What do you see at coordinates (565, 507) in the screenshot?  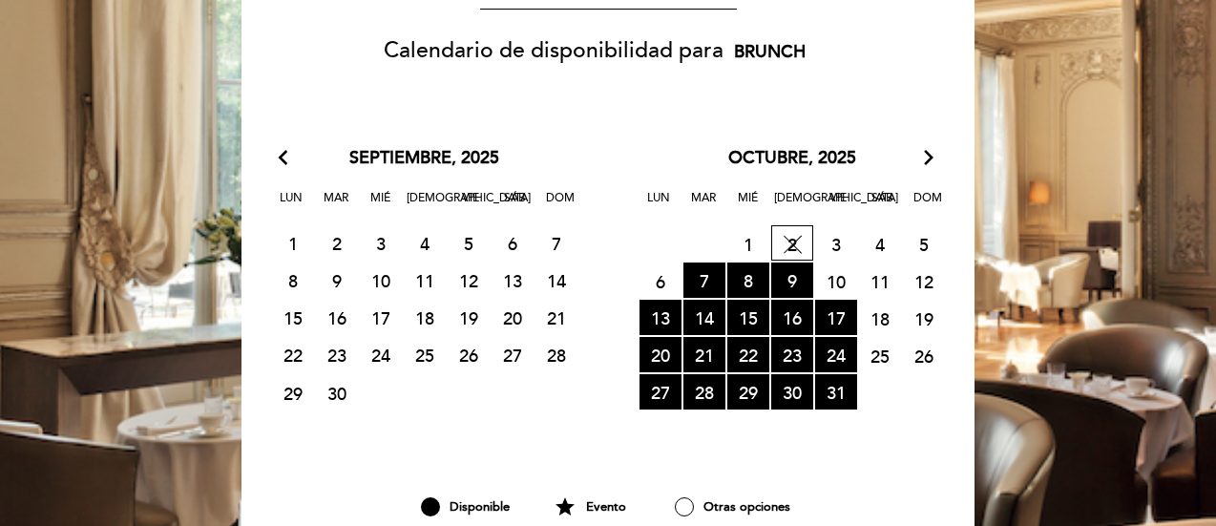 I see `i: star` at bounding box center [565, 507].